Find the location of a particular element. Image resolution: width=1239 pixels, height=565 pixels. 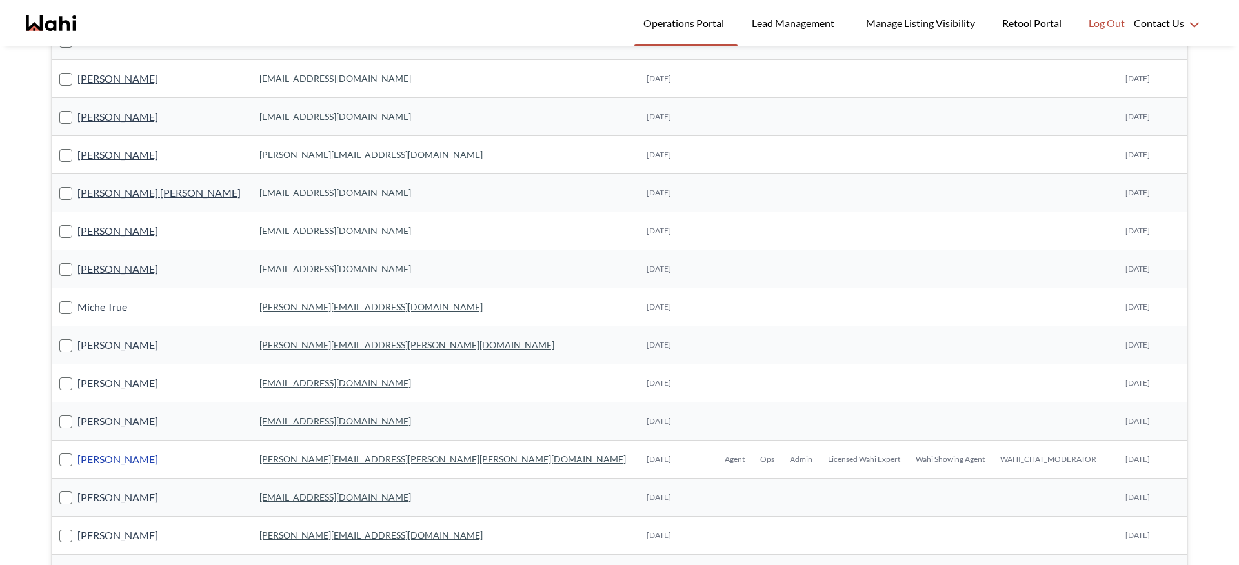

span: Operations Portal is located at coordinates (686, 23).